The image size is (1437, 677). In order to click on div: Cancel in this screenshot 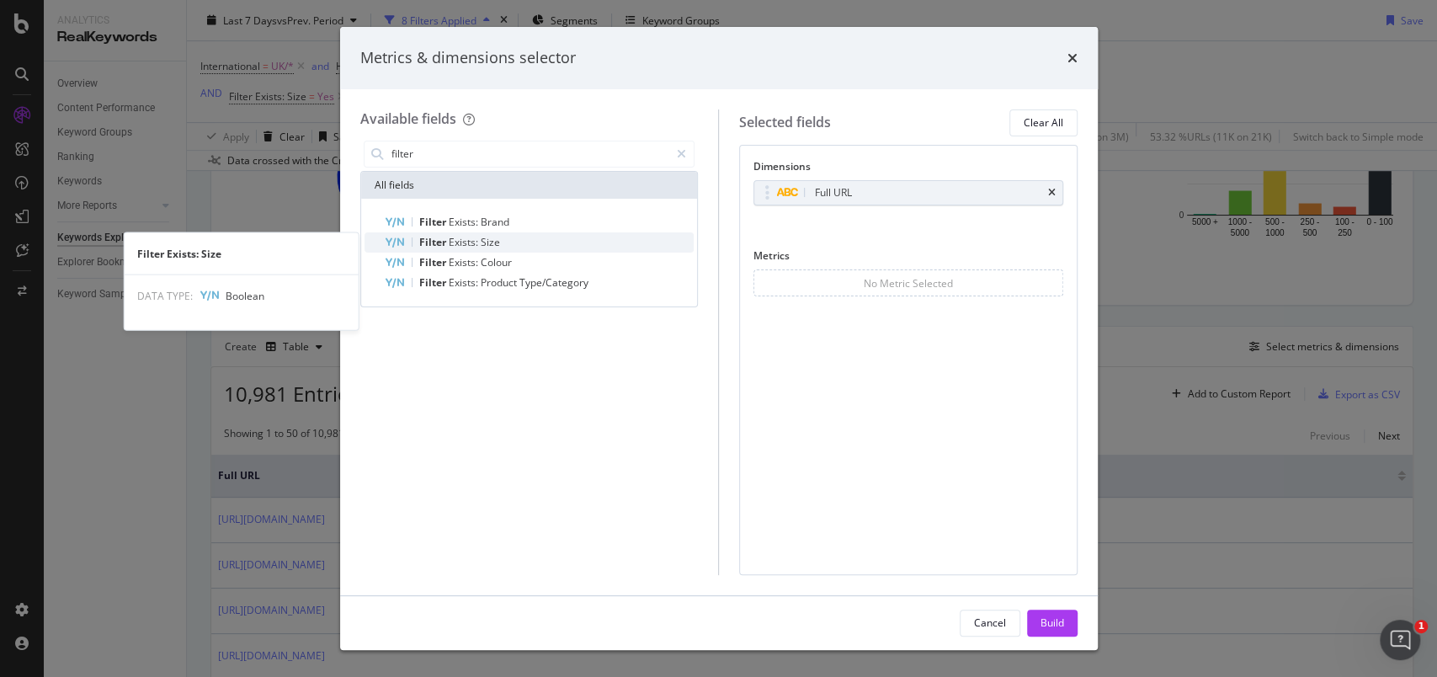, I will do `click(990, 622)`.